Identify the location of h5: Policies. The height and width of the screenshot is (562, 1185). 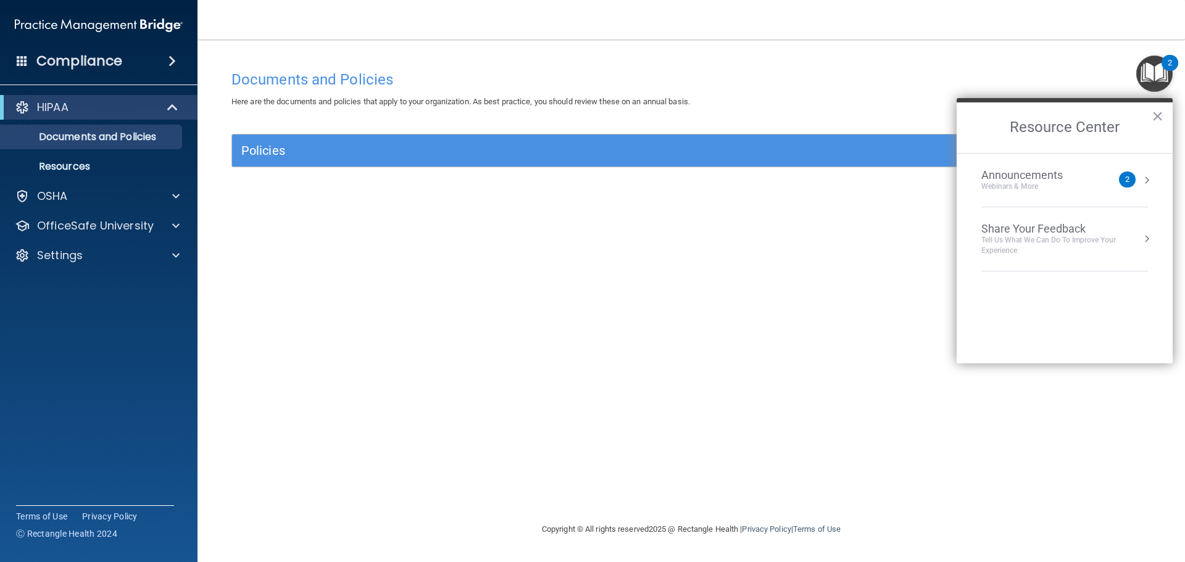
(577, 151).